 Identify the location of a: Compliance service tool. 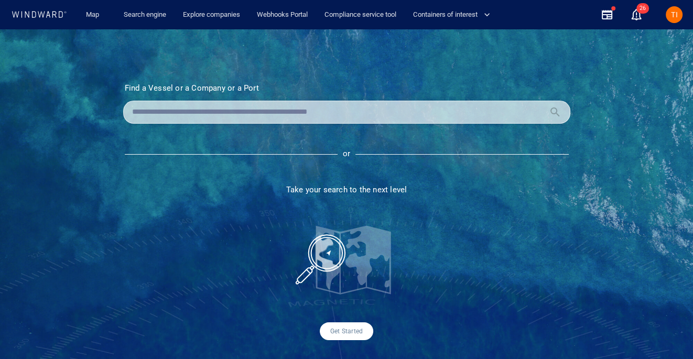
(360, 15).